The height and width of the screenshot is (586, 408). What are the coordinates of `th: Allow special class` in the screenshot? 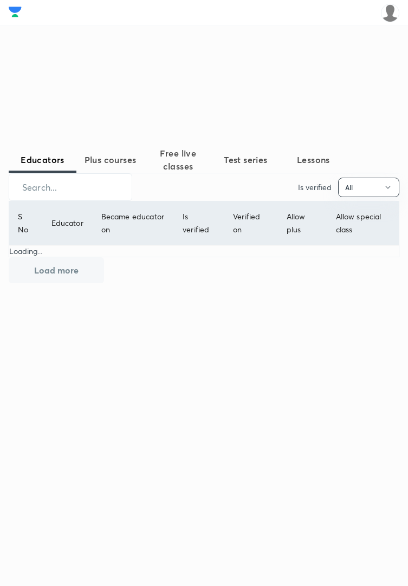 It's located at (362, 223).